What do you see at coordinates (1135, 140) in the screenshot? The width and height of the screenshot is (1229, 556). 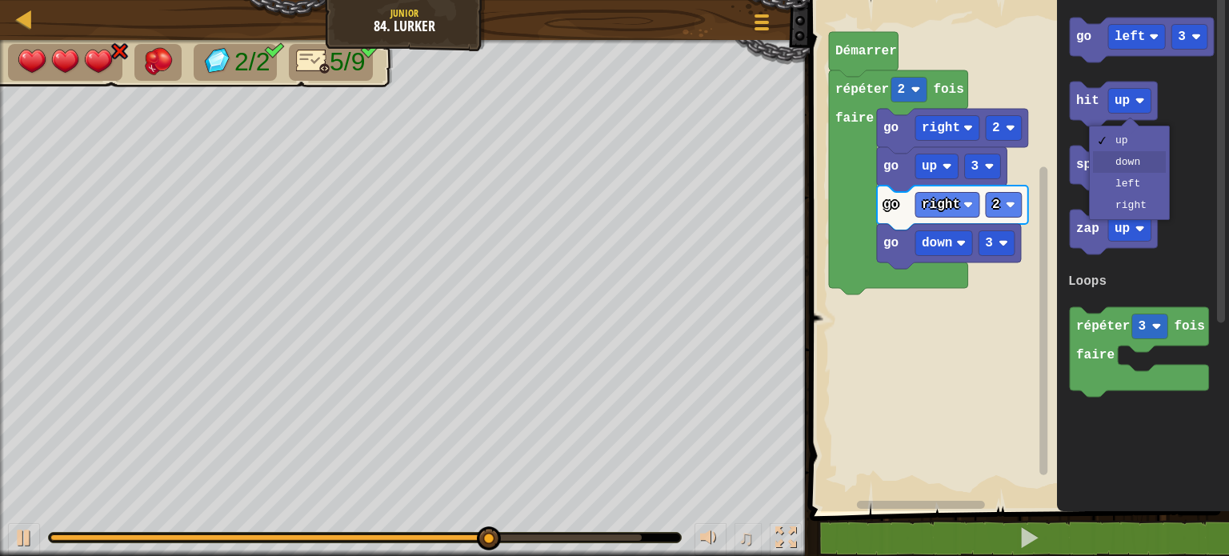 I see `div: up` at bounding box center [1135, 140].